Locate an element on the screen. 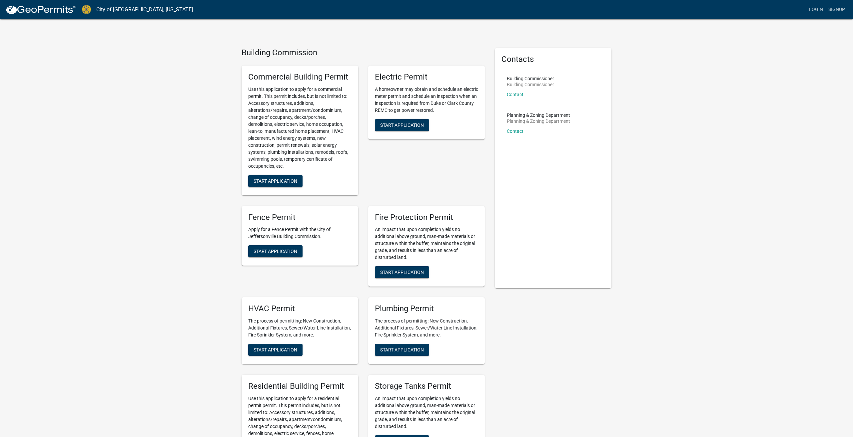  h5: Electric Permit is located at coordinates (426, 77).